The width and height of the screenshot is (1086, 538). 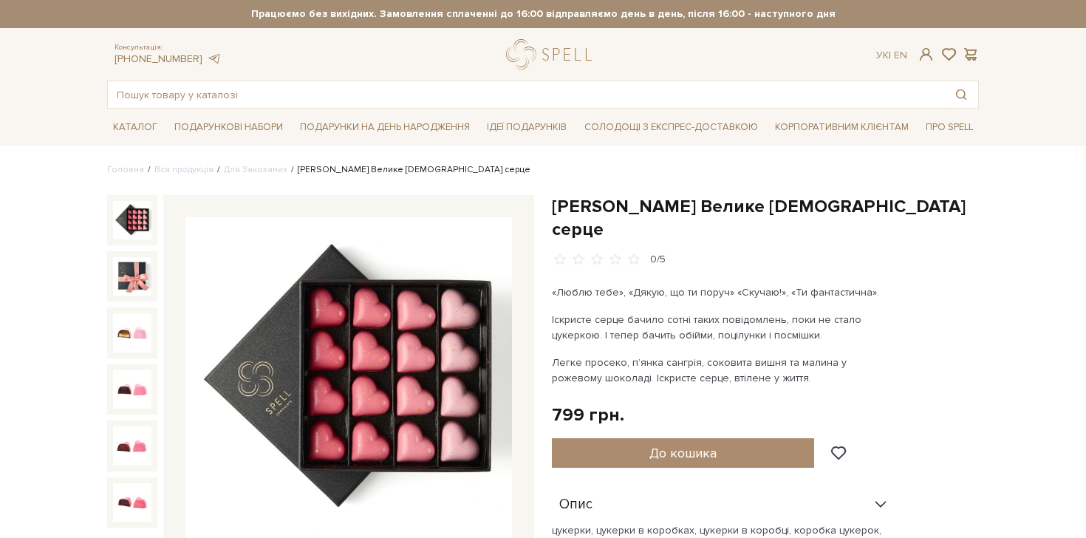 What do you see at coordinates (213, 58) in the screenshot?
I see `a: telegram` at bounding box center [213, 58].